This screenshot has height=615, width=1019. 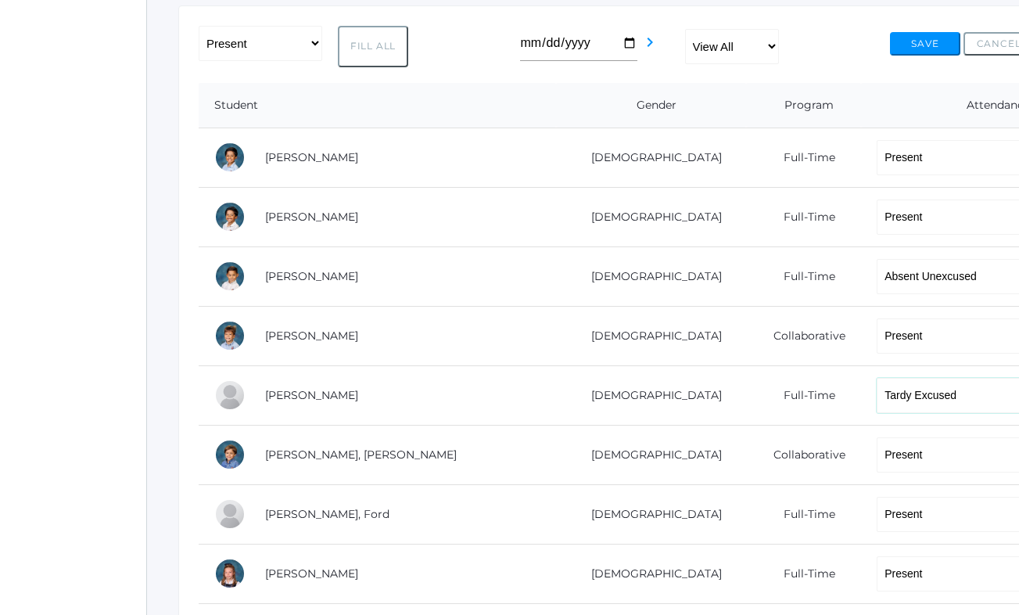 What do you see at coordinates (230, 514) in the screenshot?
I see `div: Ford Ferris` at bounding box center [230, 514].